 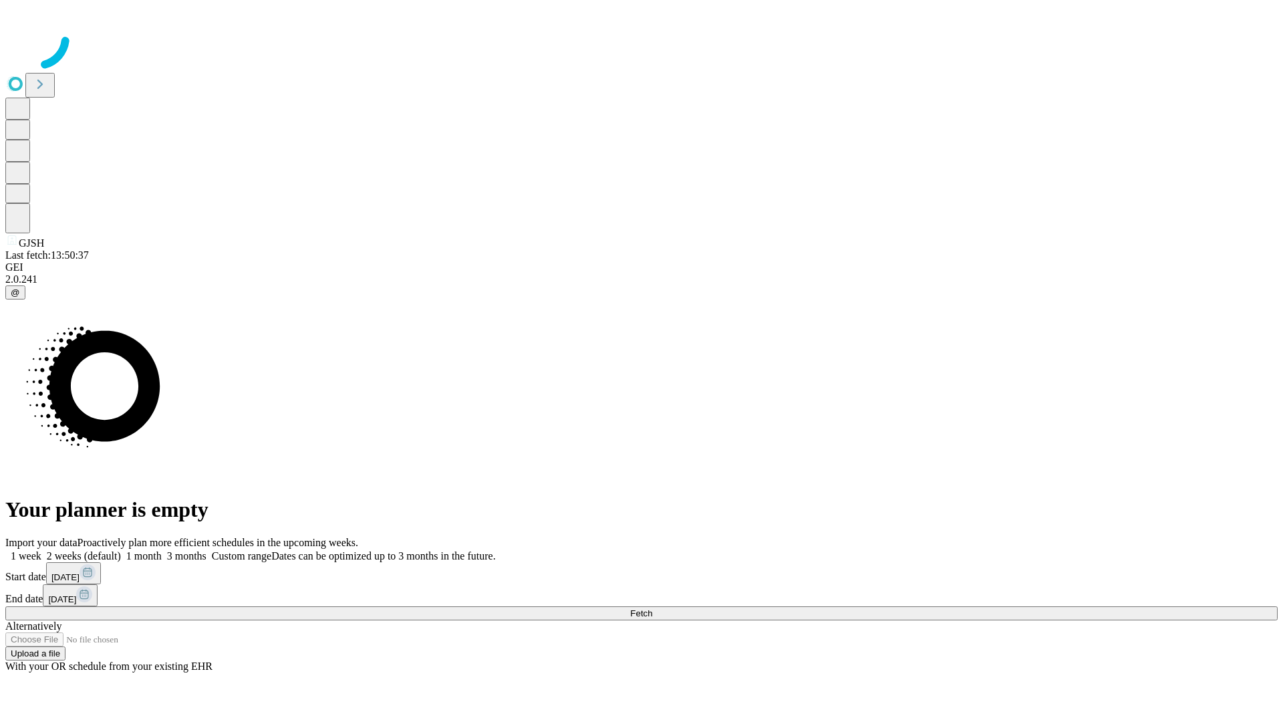 What do you see at coordinates (641, 509) in the screenshot?
I see `h1: Your planner is empty` at bounding box center [641, 509].